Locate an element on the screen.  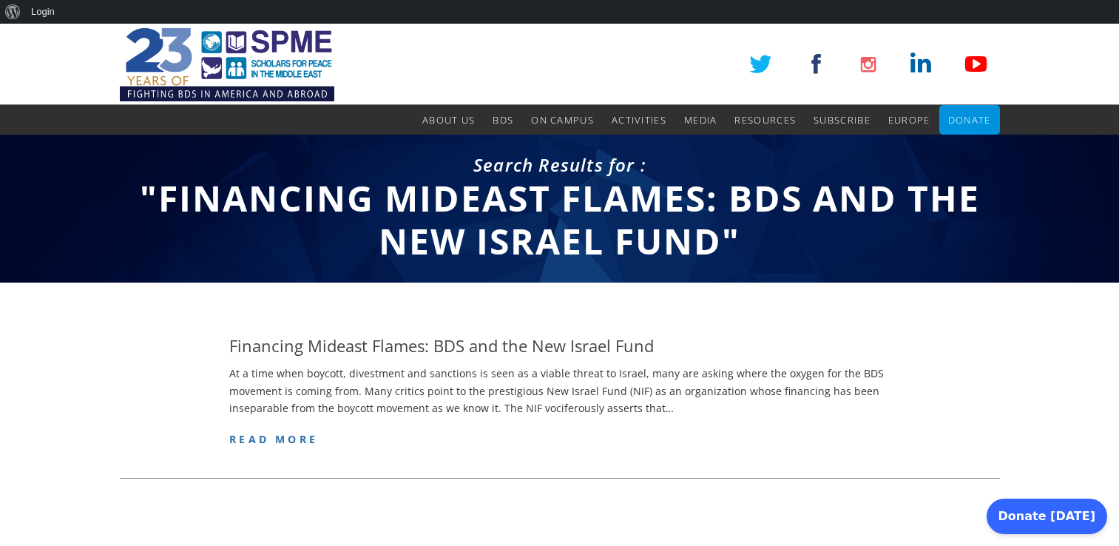
a: Activities is located at coordinates (639, 120).